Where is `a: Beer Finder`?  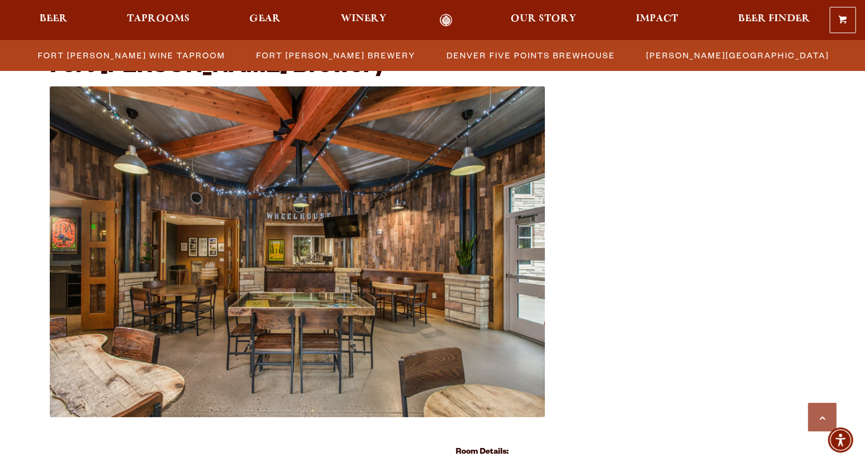 a: Beer Finder is located at coordinates (774, 20).